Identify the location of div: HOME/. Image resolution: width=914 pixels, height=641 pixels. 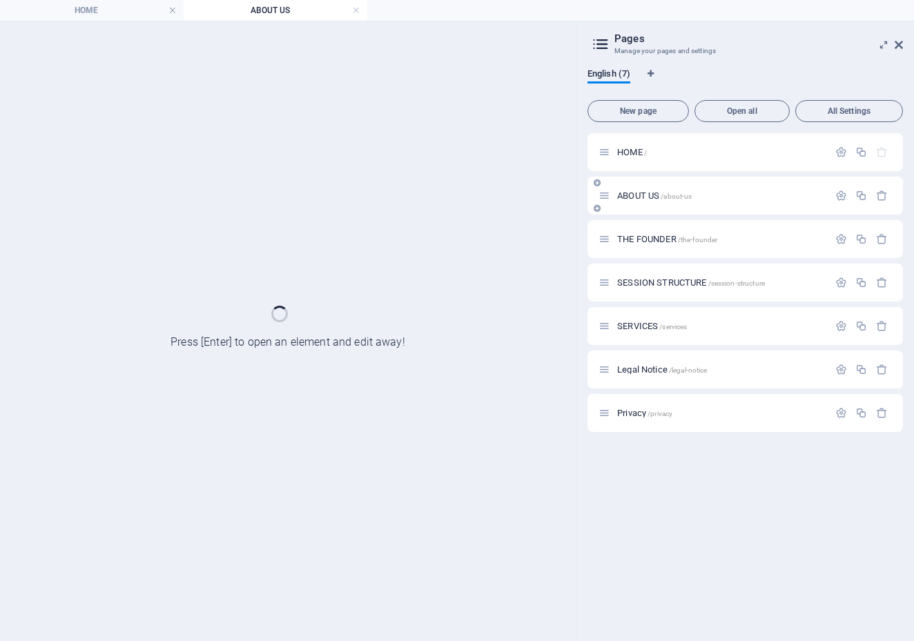
(721, 152).